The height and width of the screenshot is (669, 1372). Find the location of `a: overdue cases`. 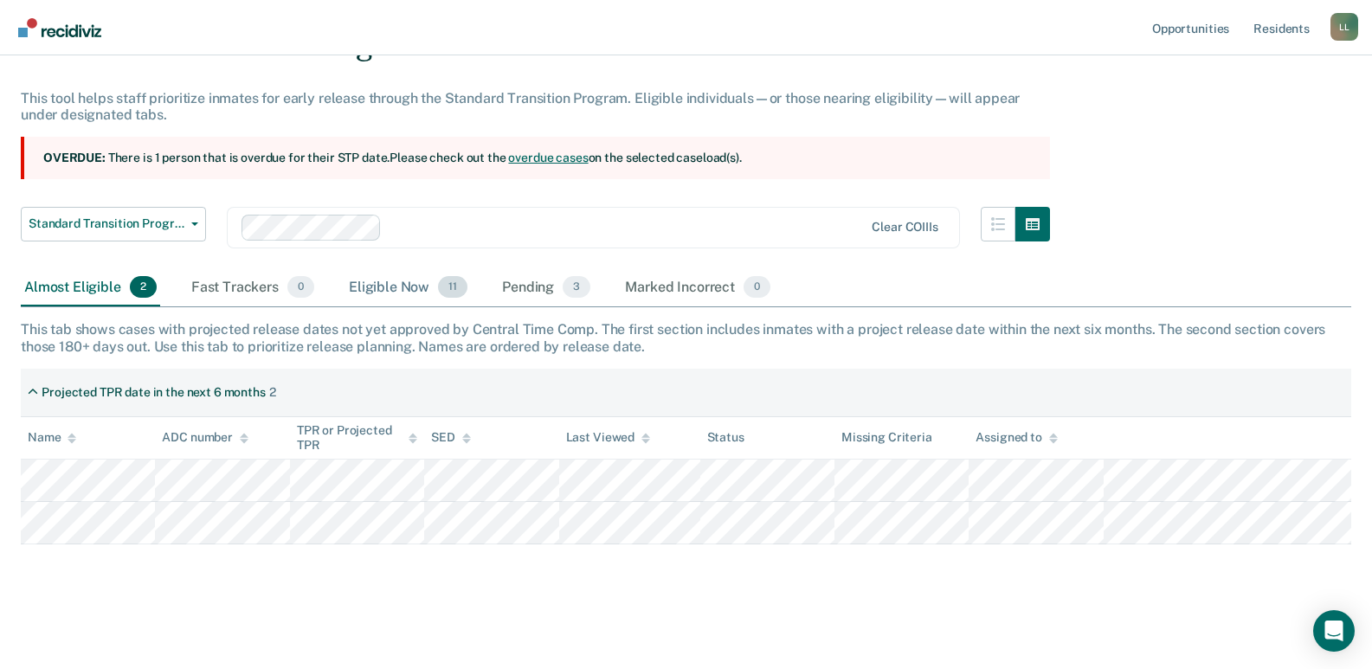

a: overdue cases is located at coordinates (548, 158).